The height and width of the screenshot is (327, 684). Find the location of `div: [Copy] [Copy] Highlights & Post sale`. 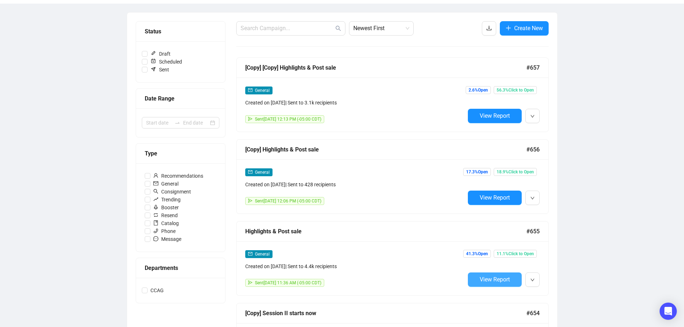

div: [Copy] [Copy] Highlights & Post sale is located at coordinates (386, 67).